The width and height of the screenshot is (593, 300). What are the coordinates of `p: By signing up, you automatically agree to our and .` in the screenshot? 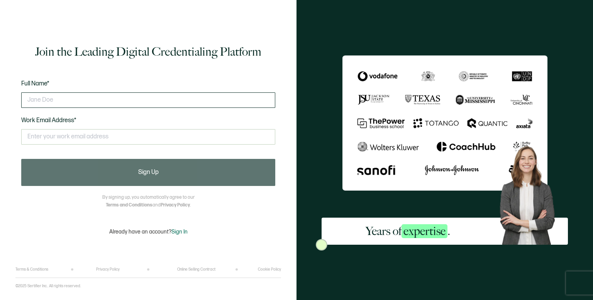 It's located at (148, 201).